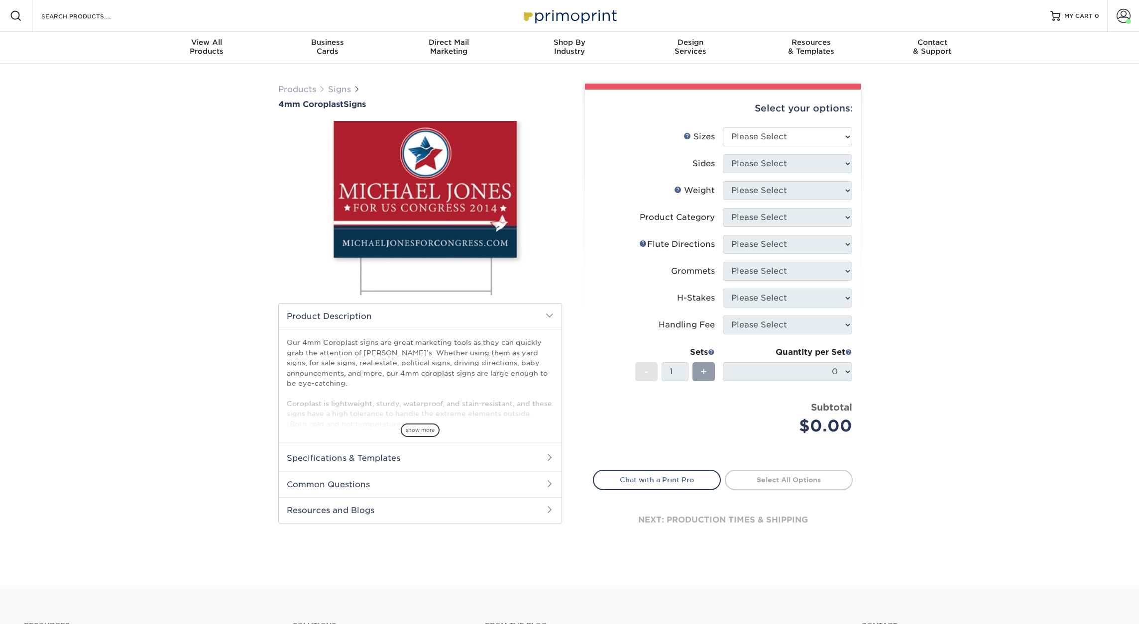  I want to click on span: MY CART, so click(1079, 16).